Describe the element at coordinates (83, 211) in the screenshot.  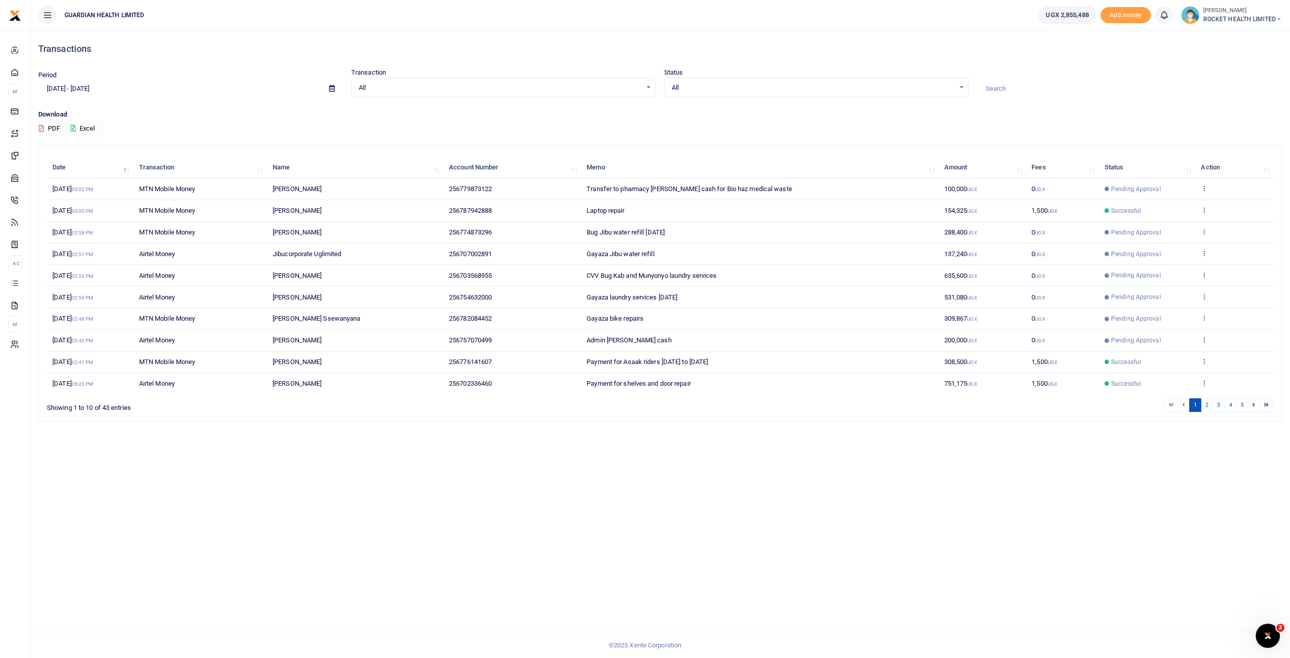
I see `small: 03:00 PM` at that location.